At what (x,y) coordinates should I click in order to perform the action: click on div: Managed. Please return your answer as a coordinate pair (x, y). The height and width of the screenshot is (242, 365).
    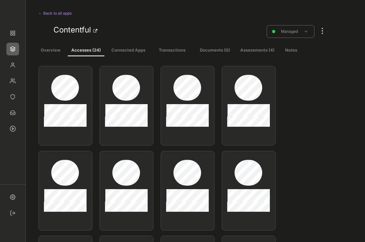
    Looking at the image, I should click on (289, 31).